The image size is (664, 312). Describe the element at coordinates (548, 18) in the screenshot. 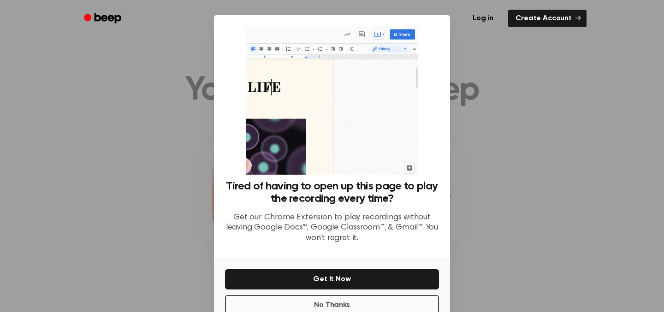

I see `a: Create Account` at that location.